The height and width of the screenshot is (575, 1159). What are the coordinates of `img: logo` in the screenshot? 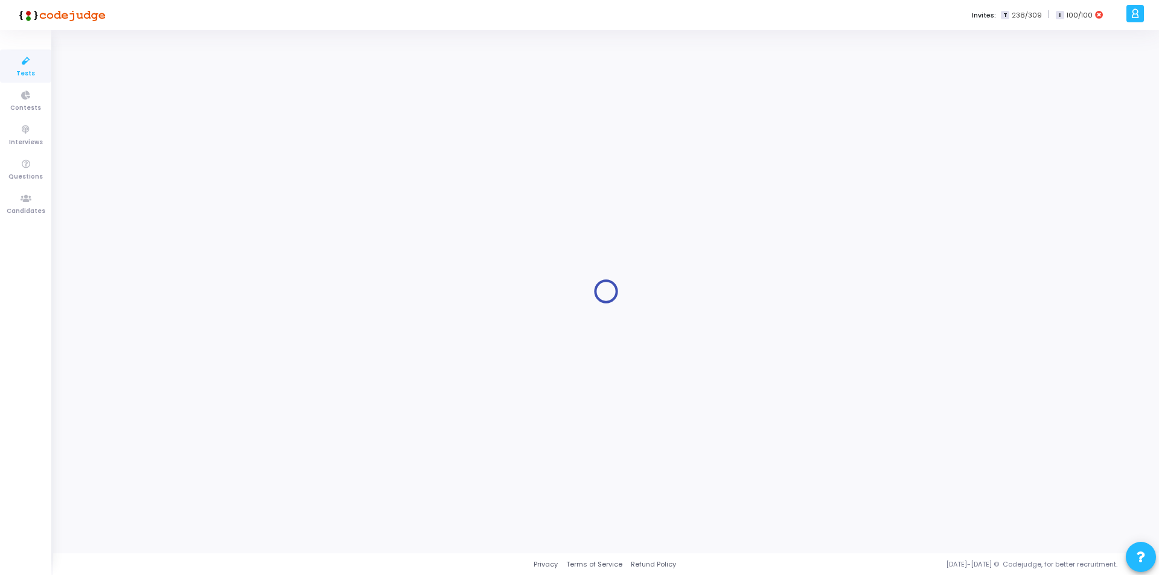 It's located at (60, 15).